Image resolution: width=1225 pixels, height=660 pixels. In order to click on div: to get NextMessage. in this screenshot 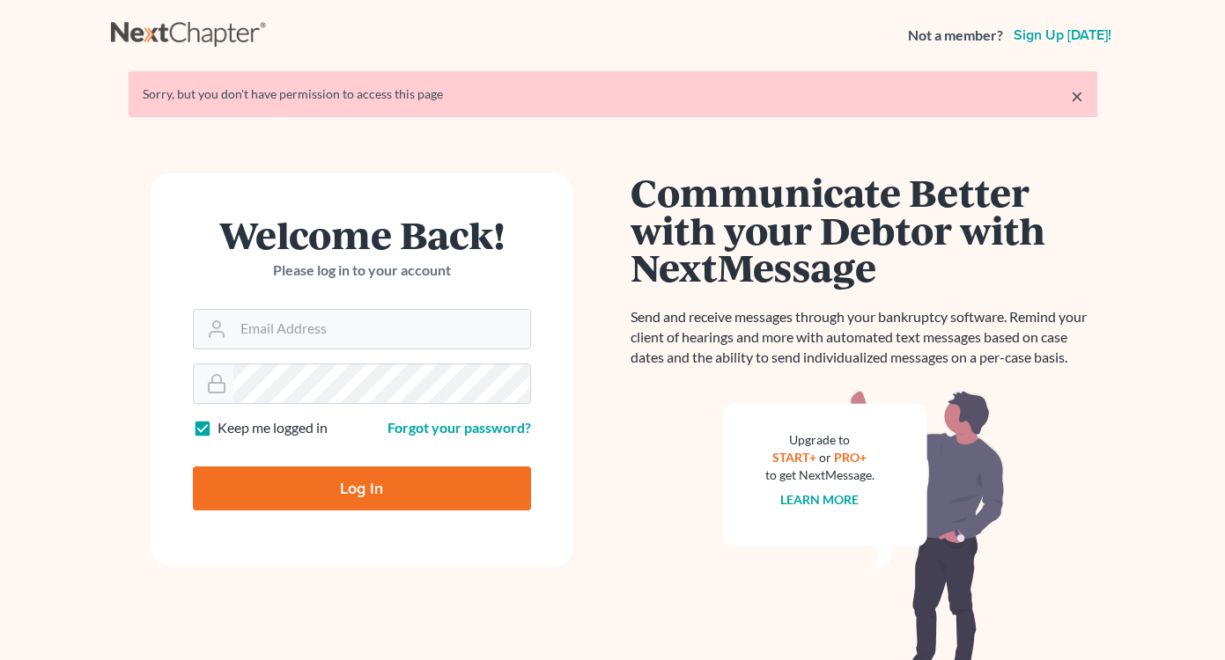, I will do `click(820, 476)`.